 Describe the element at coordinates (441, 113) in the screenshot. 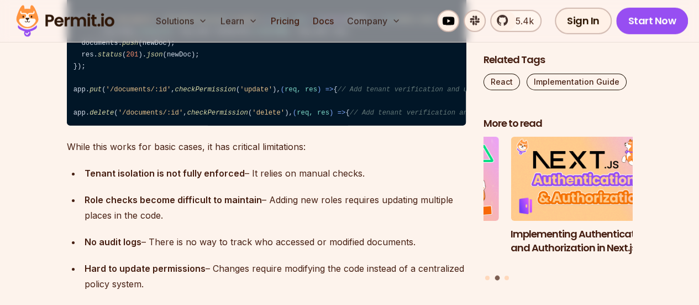

I see `span: // Add tenant verification and deletion logic` at that location.